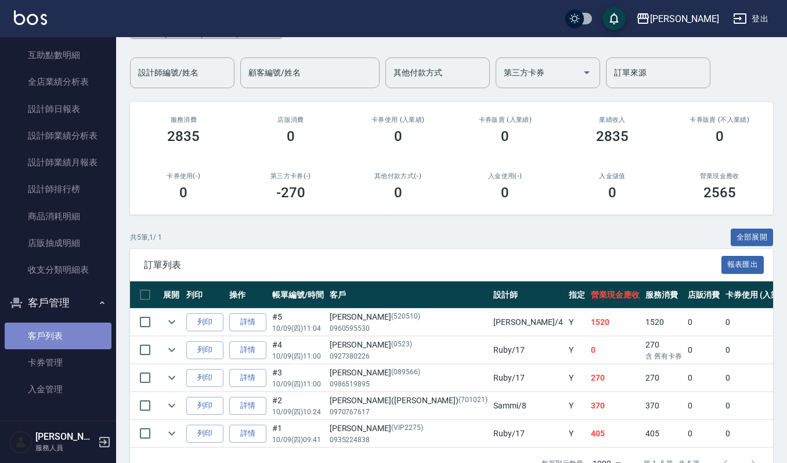 This screenshot has height=463, width=787. Describe the element at coordinates (291, 193) in the screenshot. I see `h3: -270` at that location.